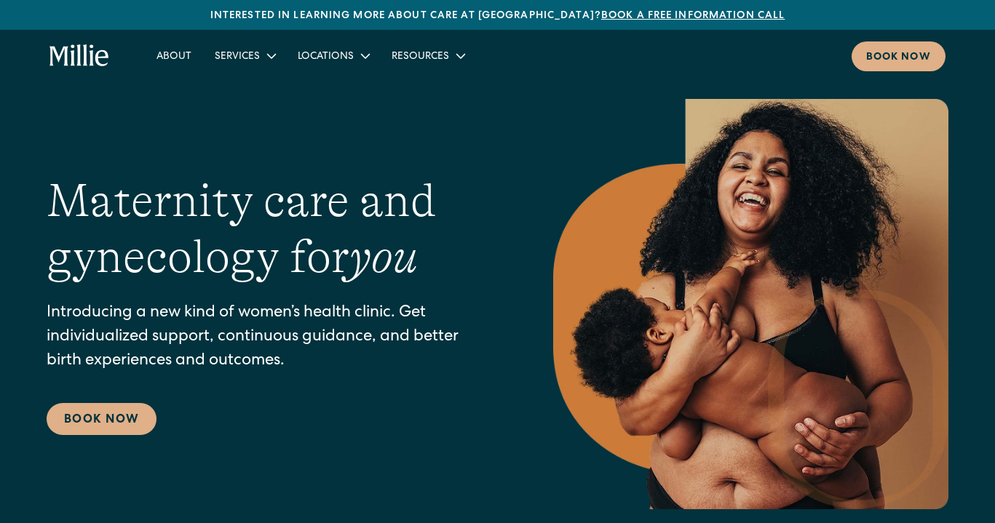 This screenshot has height=523, width=995. Describe the element at coordinates (271, 338) in the screenshot. I see `p: Introducing a new kind of women’s health clinic. Get individualized support, continuous guidance,...` at that location.